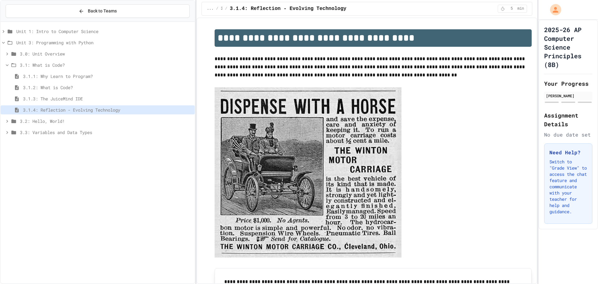 This screenshot has height=284, width=598. Describe the element at coordinates (108, 76) in the screenshot. I see `span: 3.1.1: Why Learn to Program?` at that location.